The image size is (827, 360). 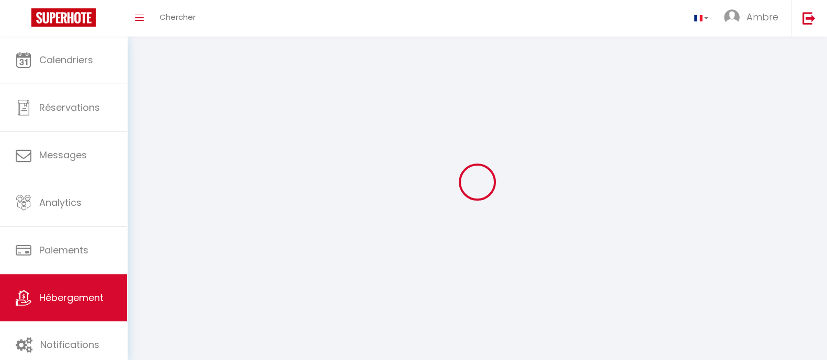 What do you see at coordinates (71, 297) in the screenshot?
I see `span: Hébergement` at bounding box center [71, 297].